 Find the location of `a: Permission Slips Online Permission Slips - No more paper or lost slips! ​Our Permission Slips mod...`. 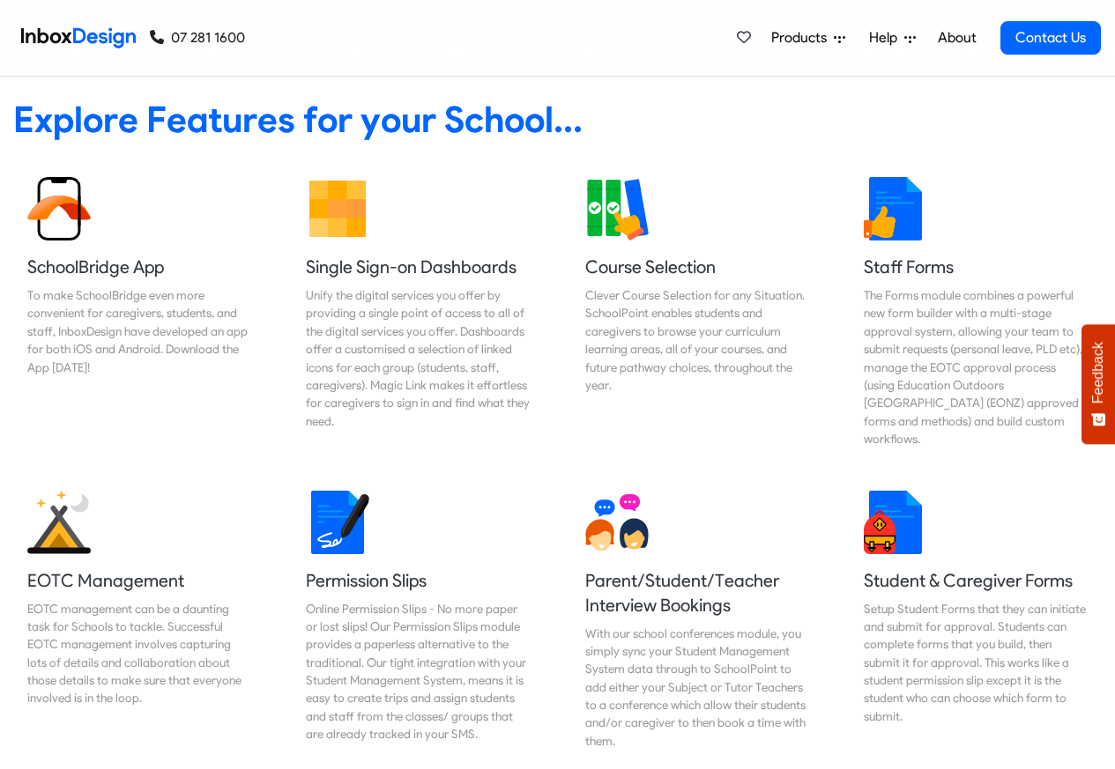

a: Permission Slips Online Permission Slips - No more paper or lost slips! ​Our Permission Slips mod... is located at coordinates (418, 620).